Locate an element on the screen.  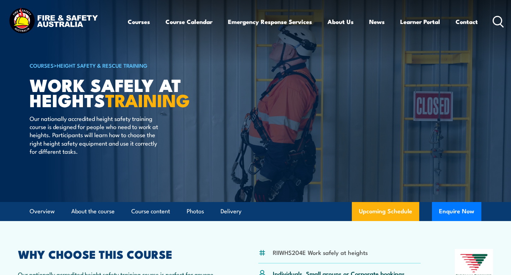
a: COURSES is located at coordinates (42, 65).